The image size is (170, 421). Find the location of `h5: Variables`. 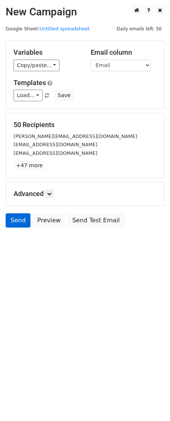

h5: Variables is located at coordinates (46, 53).